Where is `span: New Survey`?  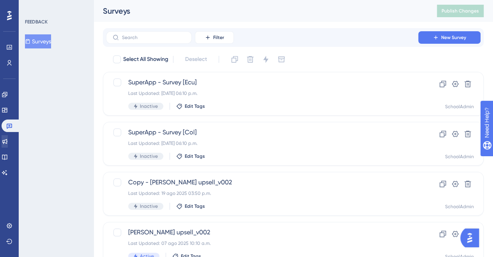 span: New Survey is located at coordinates (454, 37).